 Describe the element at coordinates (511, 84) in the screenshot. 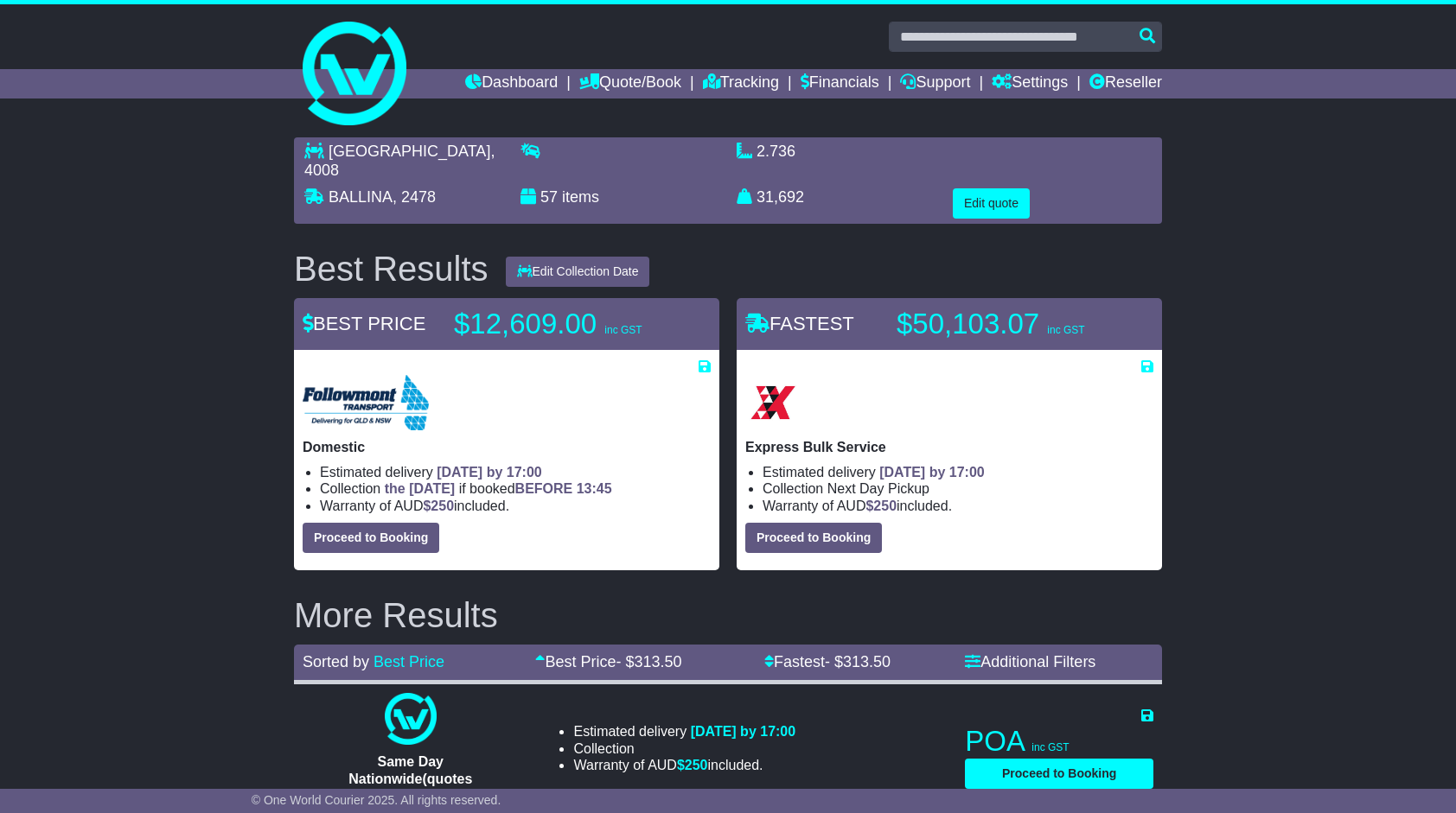

I see `a: Dashboard` at that location.